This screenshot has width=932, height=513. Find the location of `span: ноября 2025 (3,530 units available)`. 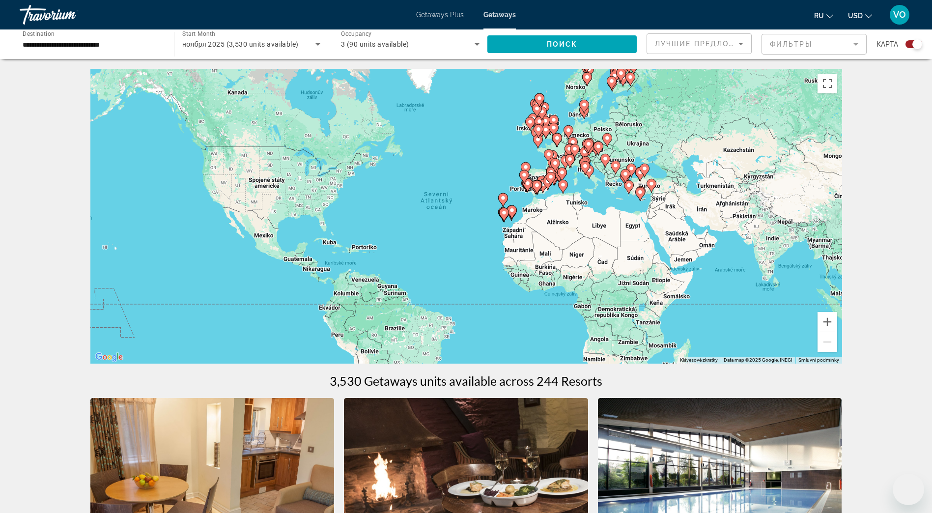

span: ноября 2025 (3,530 units available) is located at coordinates (240, 44).